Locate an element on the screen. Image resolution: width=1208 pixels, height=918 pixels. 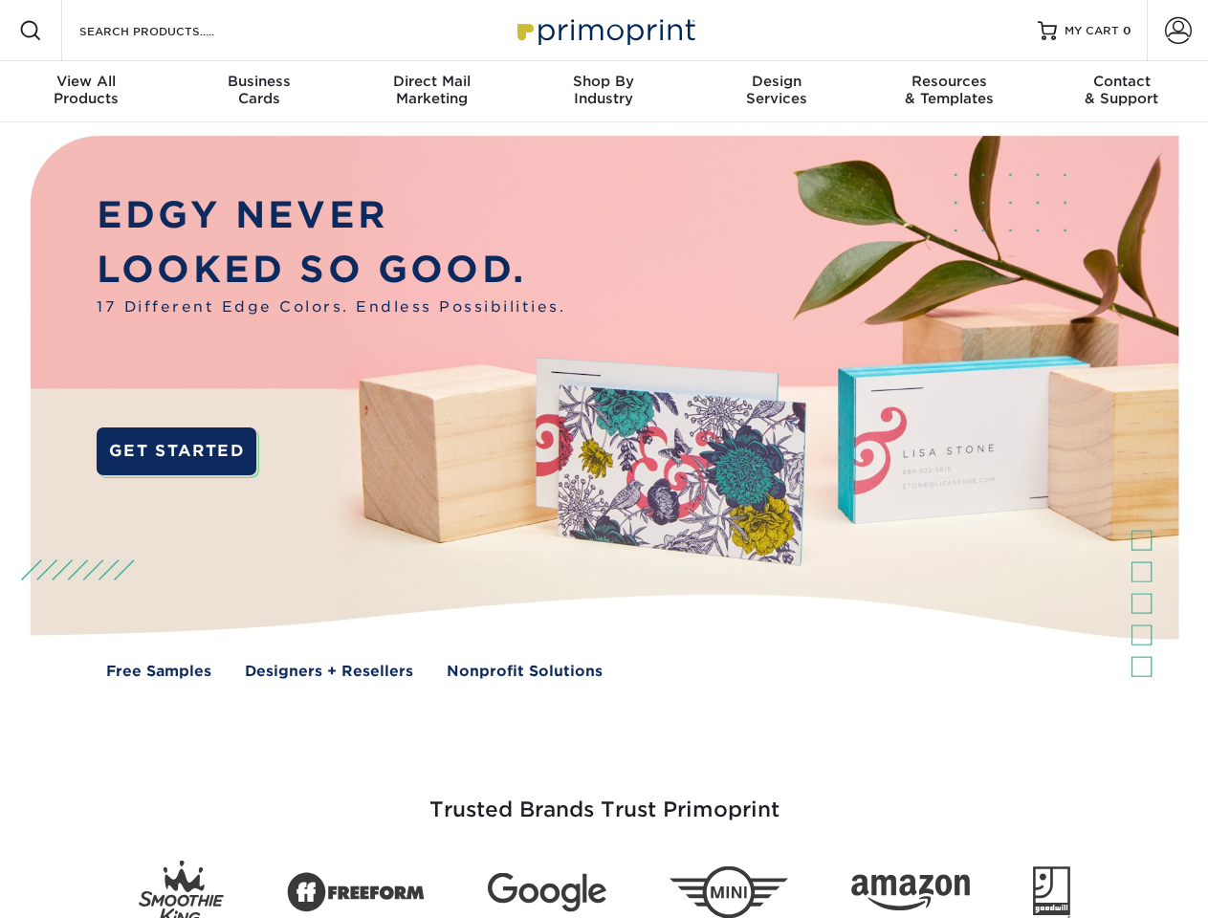
a: GET STARTED is located at coordinates (176, 452).